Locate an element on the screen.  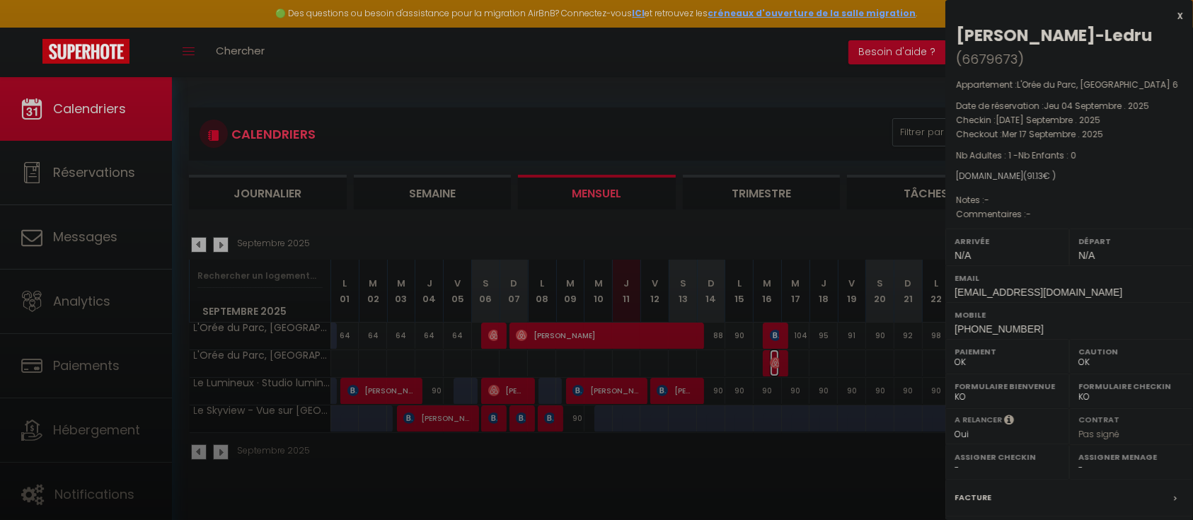
label: Assigner Checkin is located at coordinates (1007, 457).